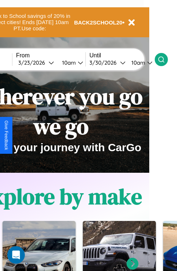 The image size is (177, 271). I want to click on b: BACK2SCHOOL20, so click(98, 22).